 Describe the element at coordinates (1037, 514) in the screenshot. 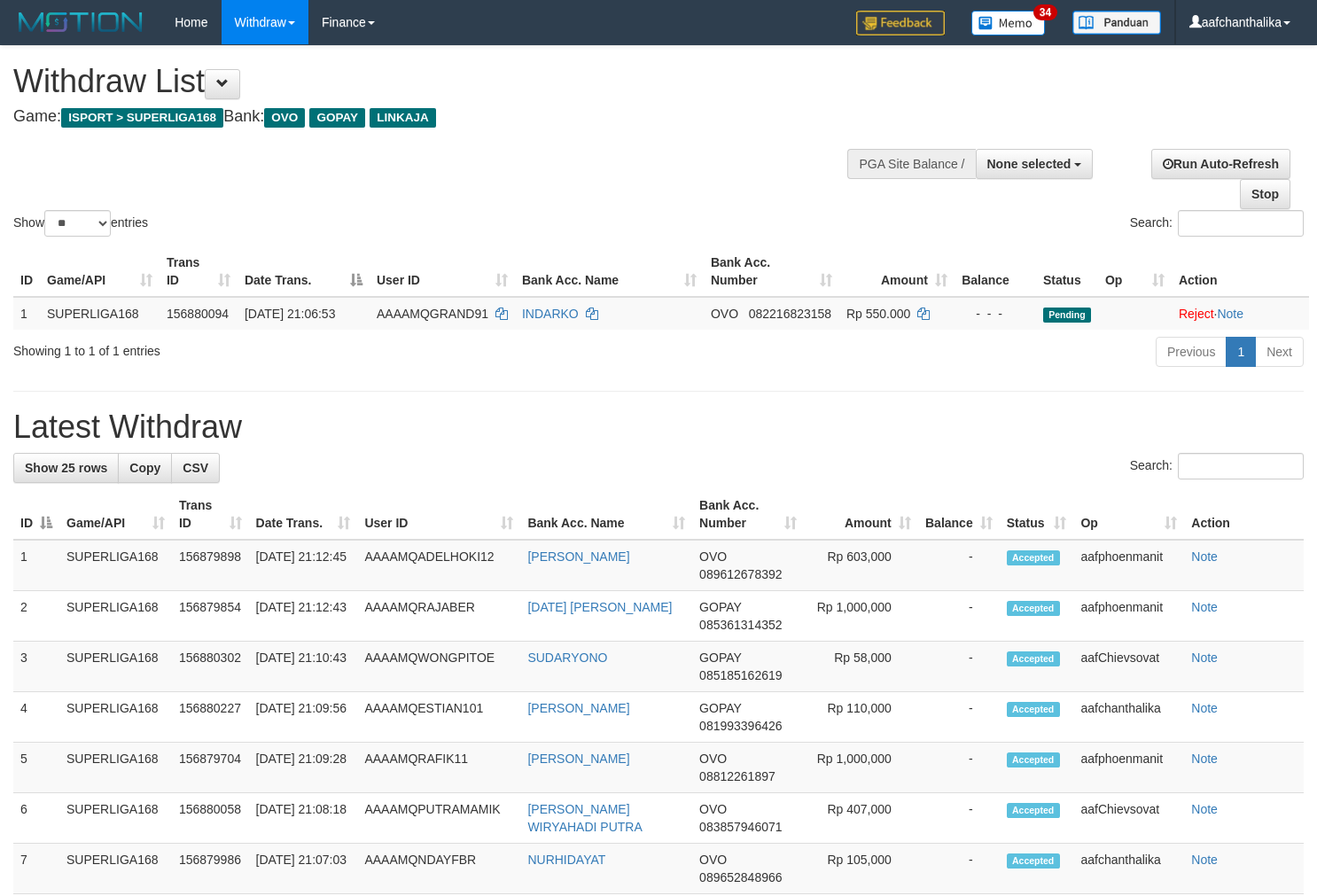

I see `th: Status: activate to sort column ascending` at that location.